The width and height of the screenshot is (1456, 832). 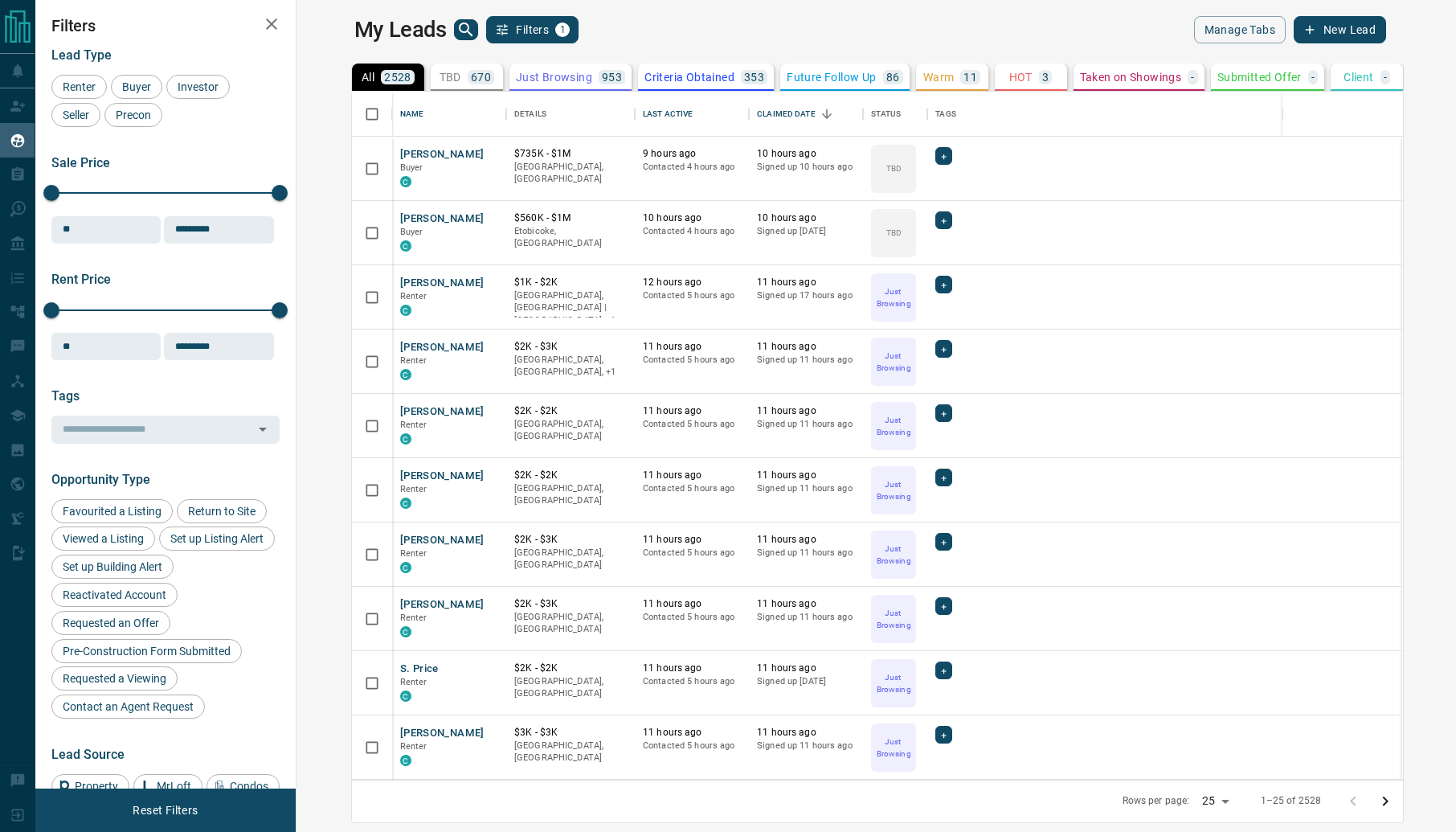 What do you see at coordinates (103, 538) in the screenshot?
I see `span: Viewed a Listing` at bounding box center [103, 538].